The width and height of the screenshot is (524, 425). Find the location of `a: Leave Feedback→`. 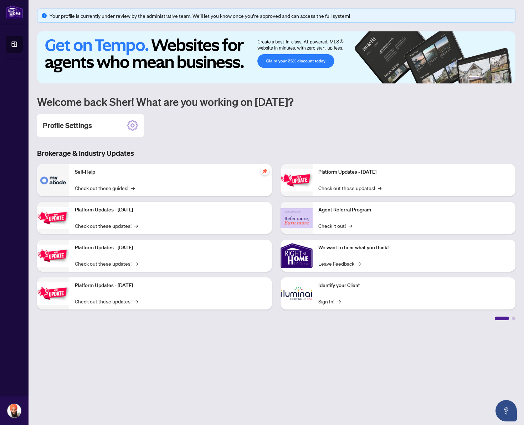

a: Leave Feedback→ is located at coordinates (339, 263).